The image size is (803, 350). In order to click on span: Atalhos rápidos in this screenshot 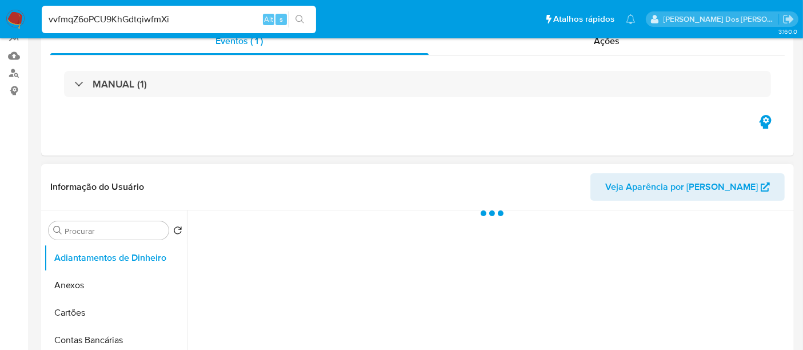, I will do `click(583, 19)`.